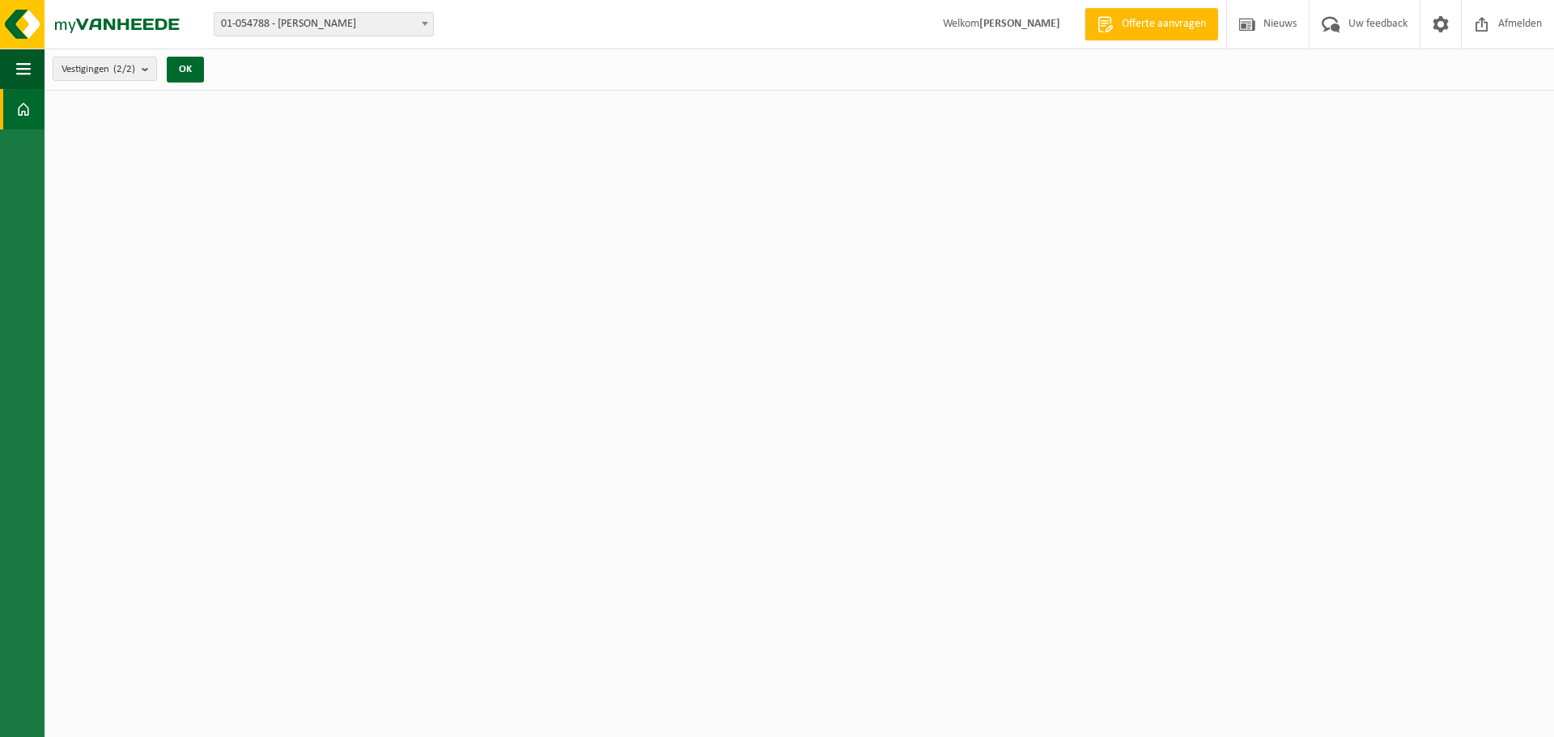 This screenshot has height=737, width=1554. Describe the element at coordinates (324, 24) in the screenshot. I see `span: 01-054788 - DAVID JOHAN - BESELARE` at that location.